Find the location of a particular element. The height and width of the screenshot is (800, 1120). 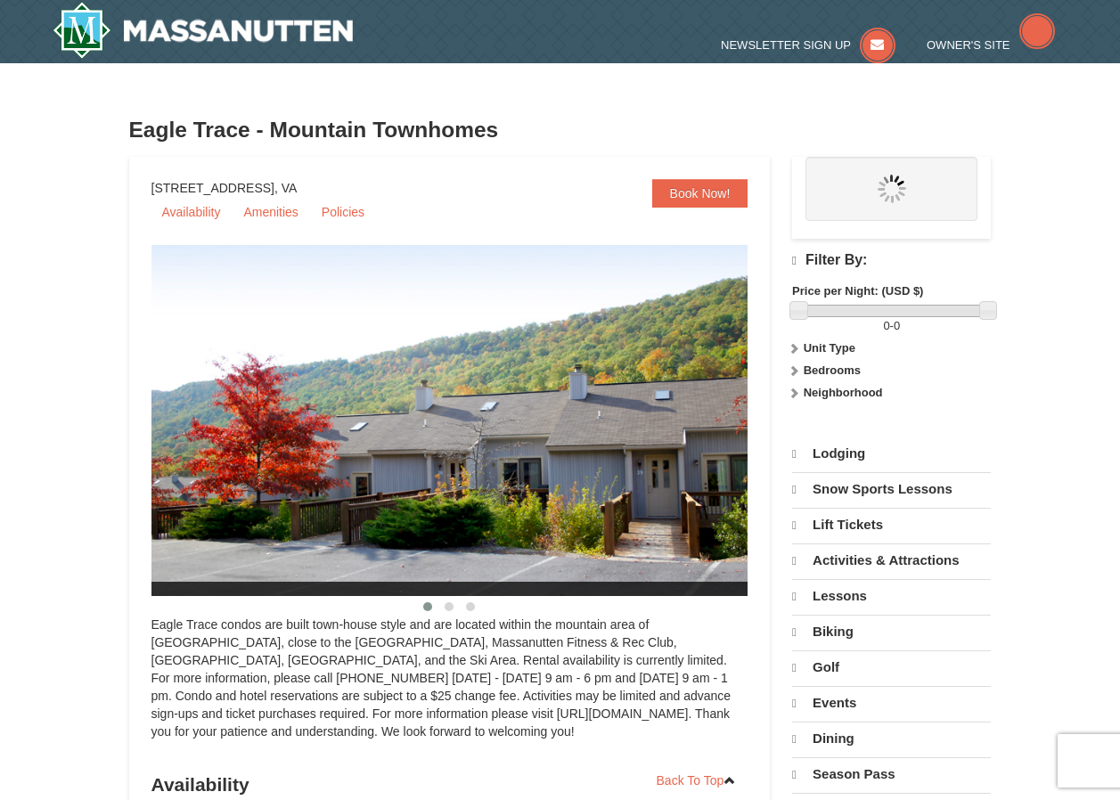

a: Amenities is located at coordinates (270, 212).